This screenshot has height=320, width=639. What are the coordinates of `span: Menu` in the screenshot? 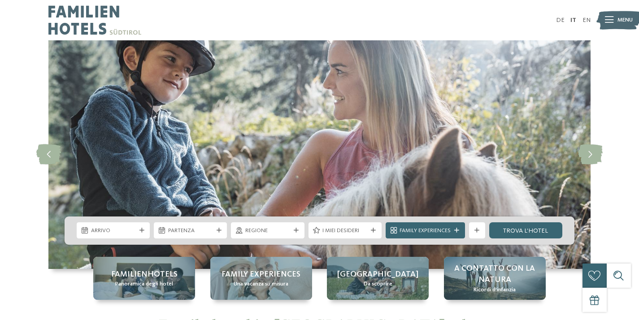 It's located at (625, 20).